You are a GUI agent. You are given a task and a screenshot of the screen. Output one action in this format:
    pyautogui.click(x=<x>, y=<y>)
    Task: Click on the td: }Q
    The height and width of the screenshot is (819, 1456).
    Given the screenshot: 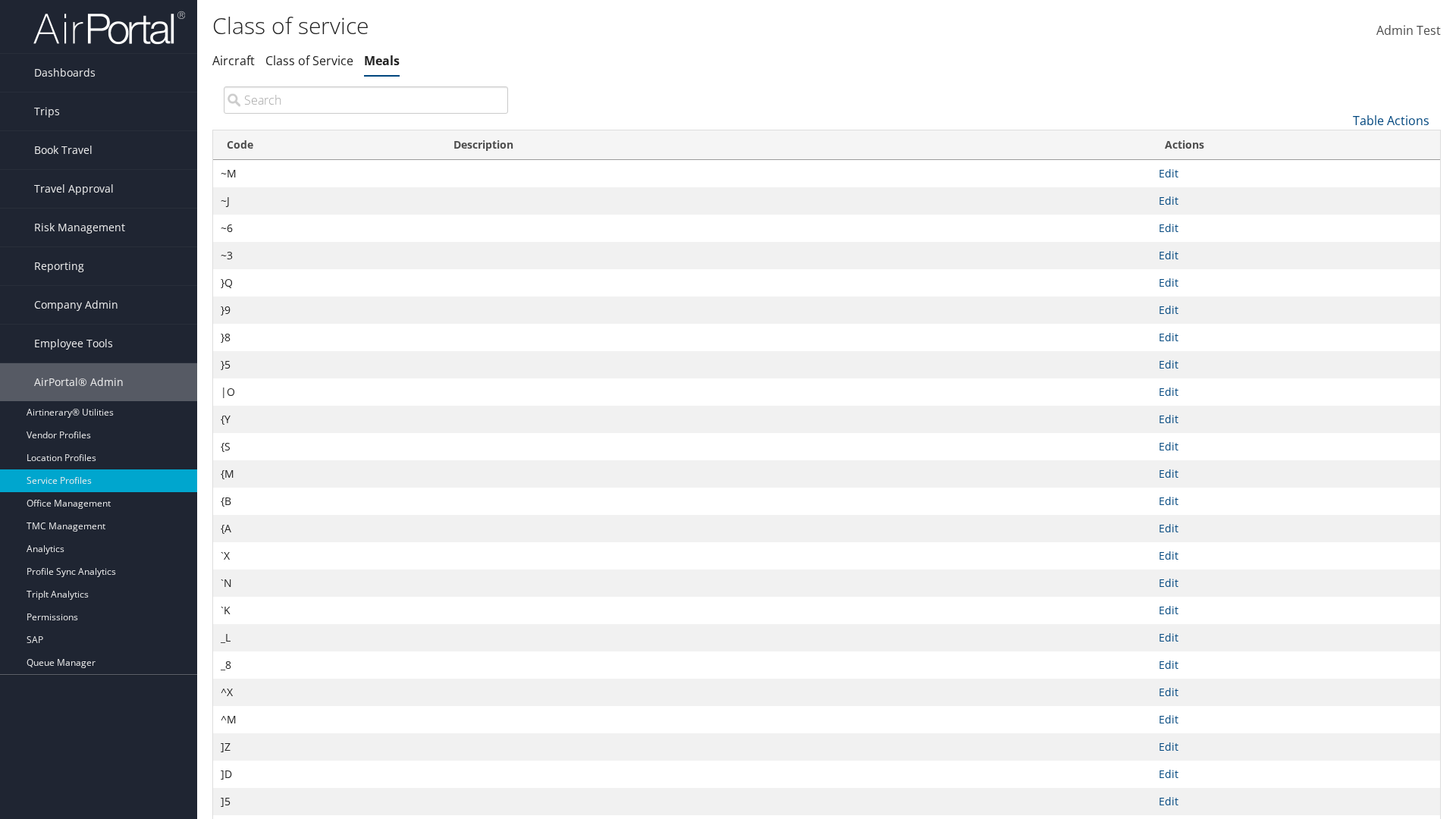 What is the action you would take?
    pyautogui.click(x=326, y=283)
    